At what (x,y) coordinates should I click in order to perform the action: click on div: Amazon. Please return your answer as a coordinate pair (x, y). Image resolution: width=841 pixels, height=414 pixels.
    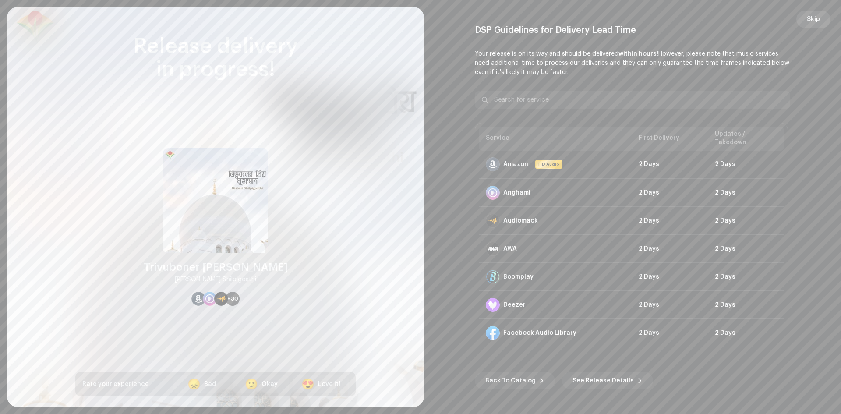
    Looking at the image, I should click on (515, 164).